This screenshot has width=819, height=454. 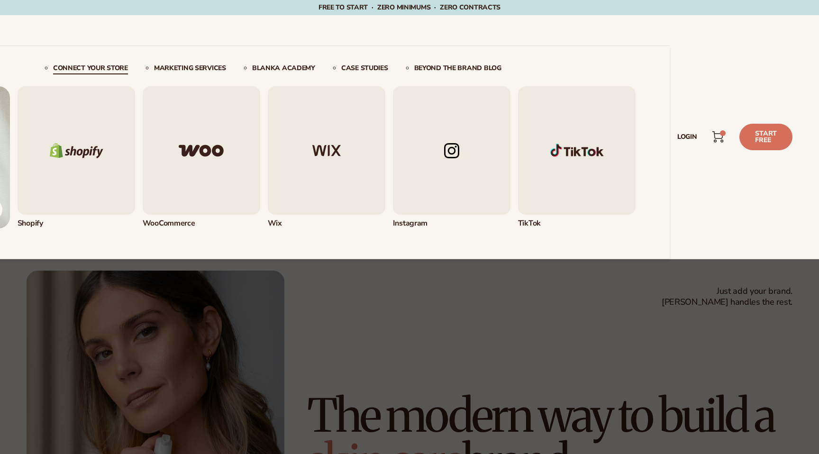 I want to click on div: WooCommerce, so click(x=201, y=223).